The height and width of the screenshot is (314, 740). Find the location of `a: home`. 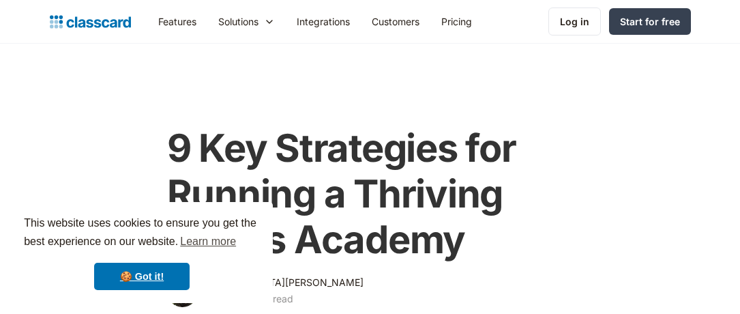

a: home is located at coordinates (90, 22).